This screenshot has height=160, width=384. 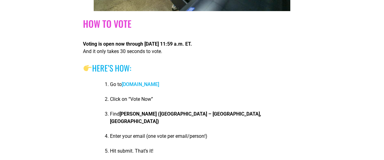 What do you see at coordinates (192, 24) in the screenshot?
I see `h2: How to Vote` at bounding box center [192, 24].